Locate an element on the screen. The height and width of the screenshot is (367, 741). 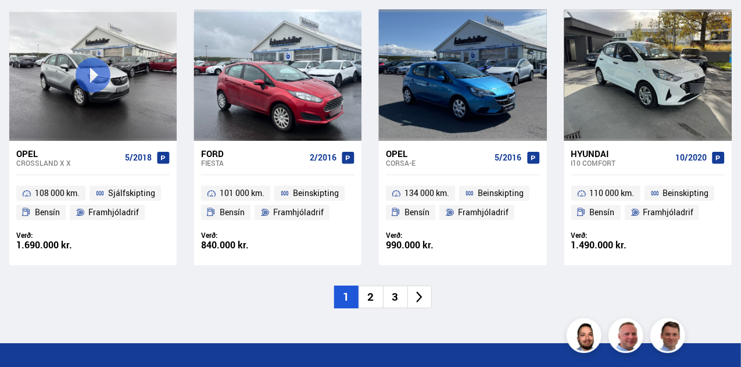
img: siFngHWaQ9KaOqBr.png is located at coordinates (627, 337).